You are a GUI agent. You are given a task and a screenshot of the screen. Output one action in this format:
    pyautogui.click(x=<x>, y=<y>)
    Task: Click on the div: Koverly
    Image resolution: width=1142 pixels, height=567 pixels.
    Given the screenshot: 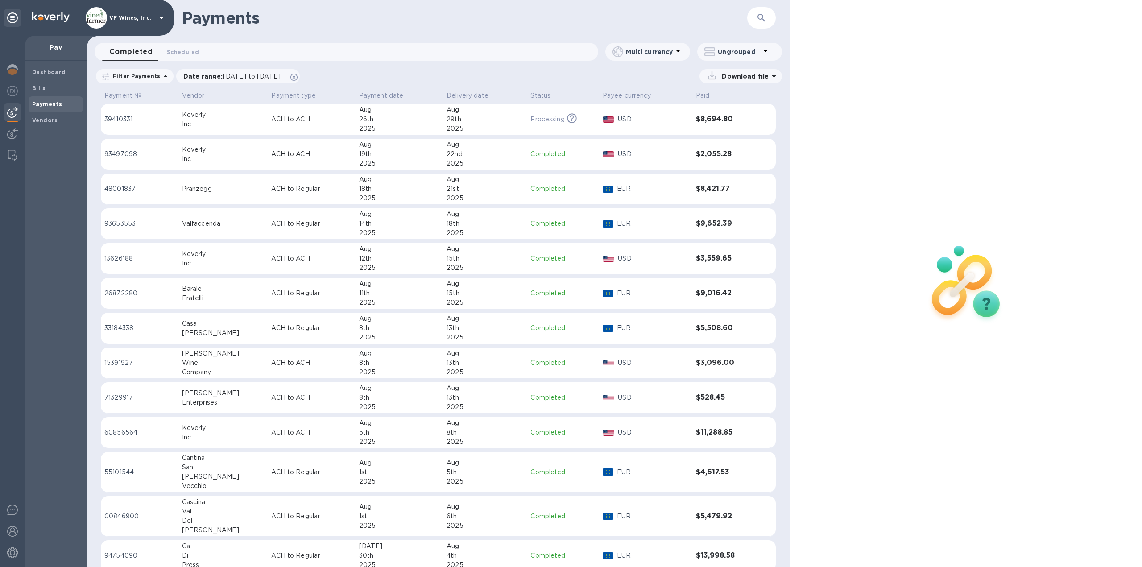 What is the action you would take?
    pyautogui.click(x=223, y=149)
    